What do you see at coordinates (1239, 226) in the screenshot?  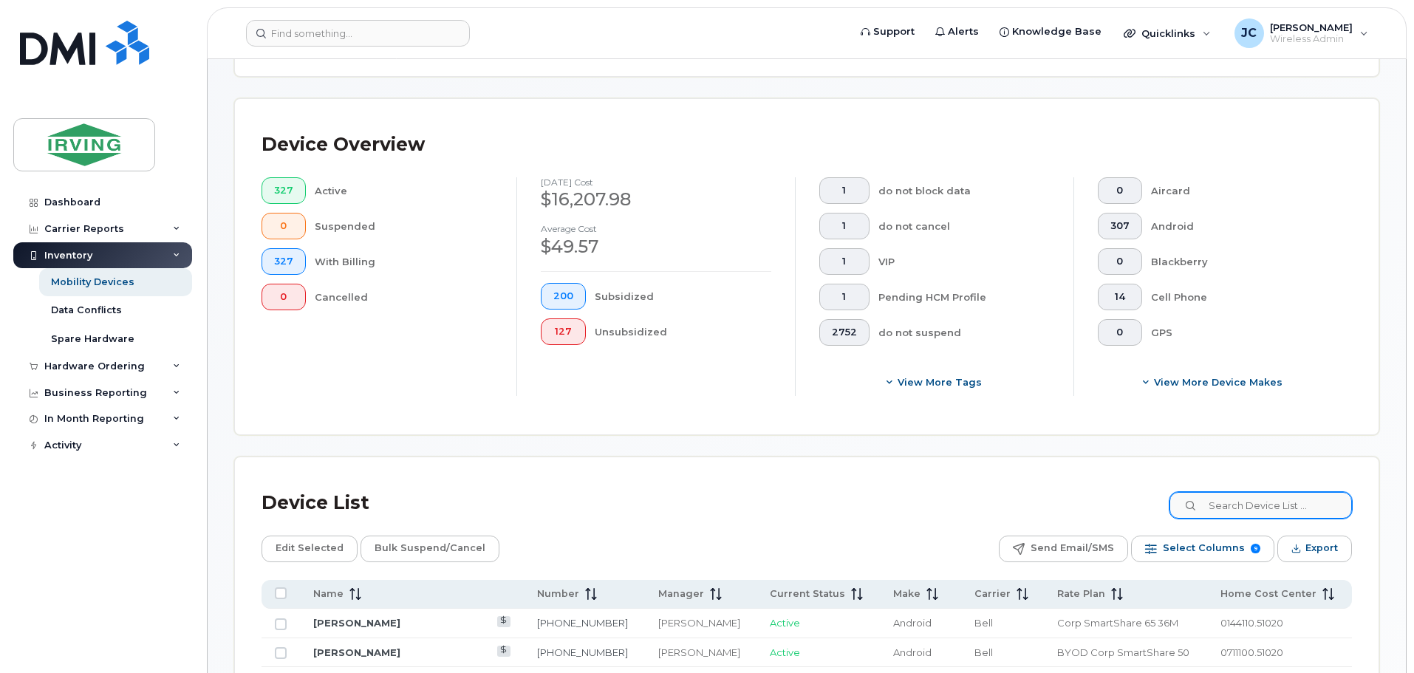 I see `div: Android` at bounding box center [1239, 226].